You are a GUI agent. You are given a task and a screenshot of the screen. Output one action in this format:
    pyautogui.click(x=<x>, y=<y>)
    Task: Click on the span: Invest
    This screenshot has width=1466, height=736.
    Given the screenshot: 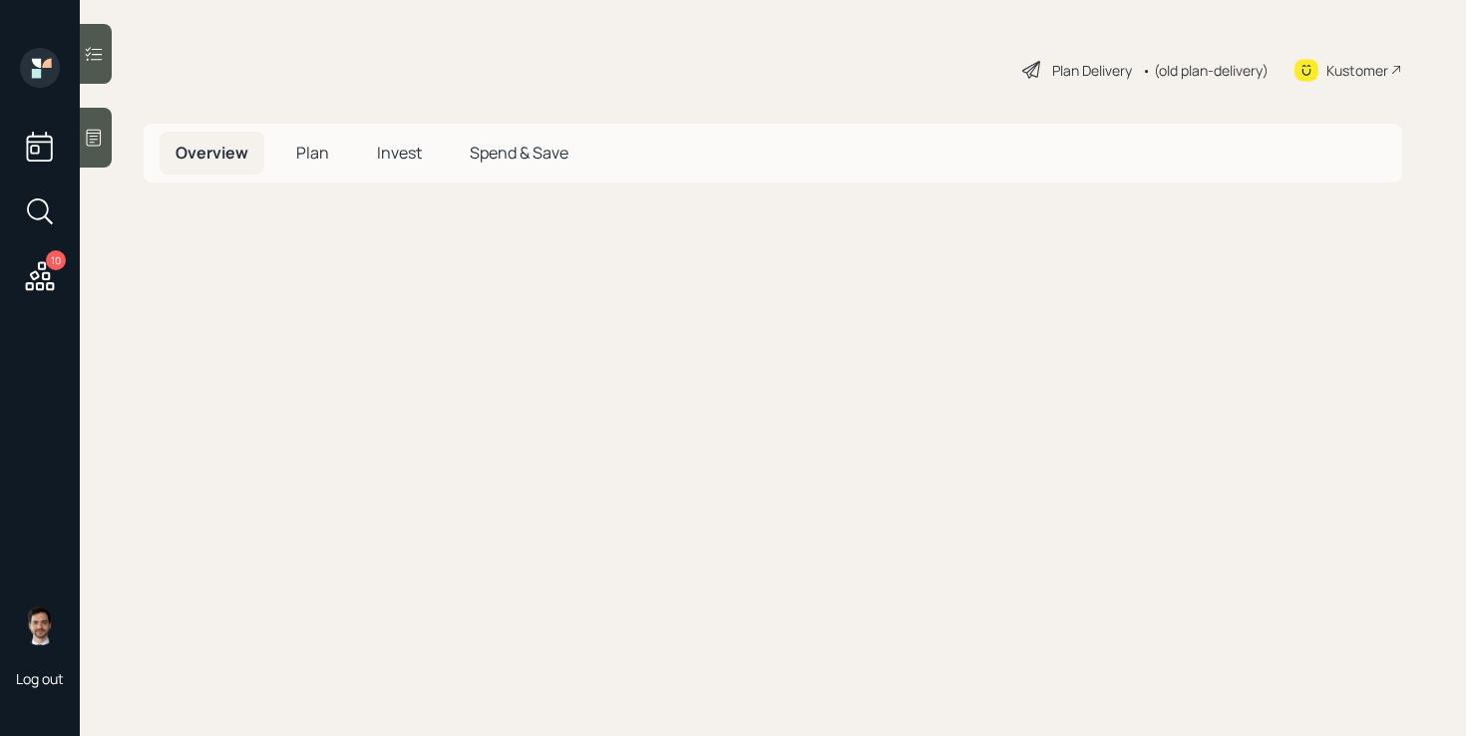 What is the action you would take?
    pyautogui.click(x=399, y=153)
    